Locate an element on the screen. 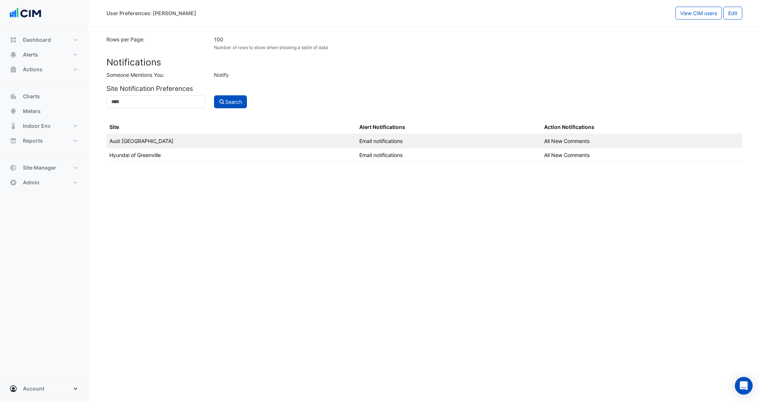 The image size is (760, 402). span: Charts is located at coordinates (31, 96).